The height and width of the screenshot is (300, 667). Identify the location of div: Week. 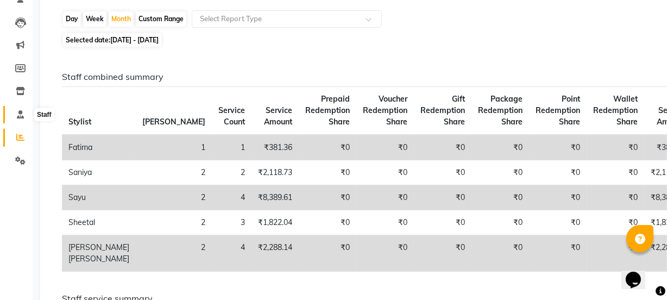
(95, 19).